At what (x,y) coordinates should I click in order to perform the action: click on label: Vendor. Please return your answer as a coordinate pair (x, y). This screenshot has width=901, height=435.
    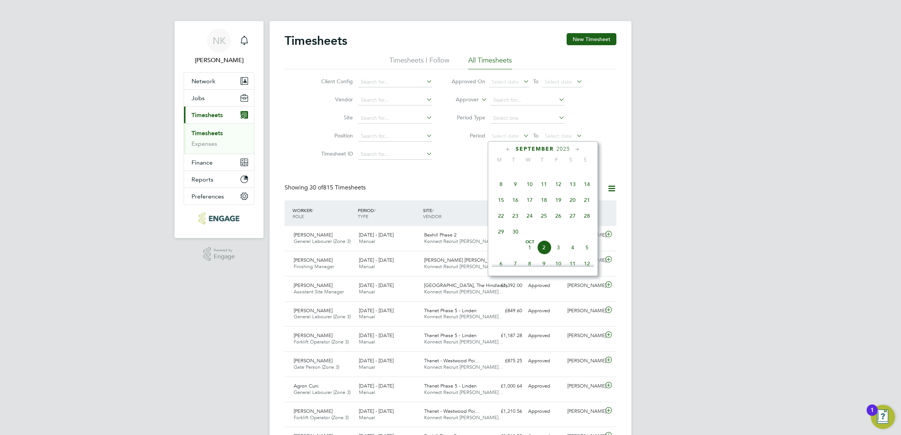
    Looking at the image, I should click on (336, 99).